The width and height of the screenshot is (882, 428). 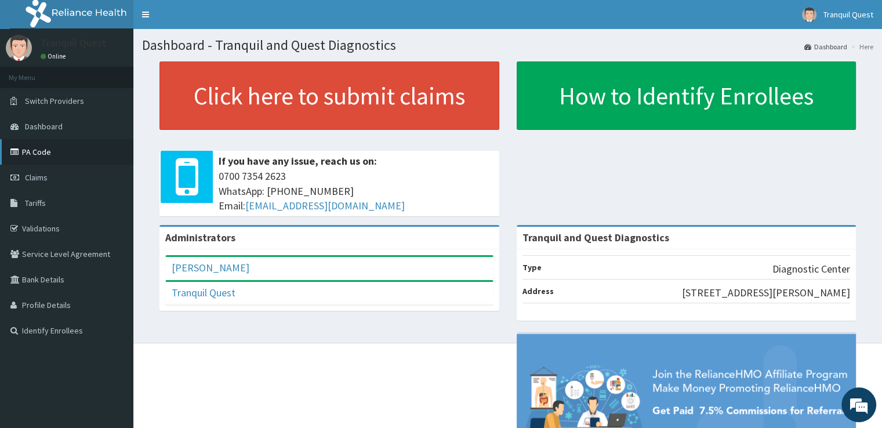 What do you see at coordinates (686, 96) in the screenshot?
I see `a: How to Identify Enrollees` at bounding box center [686, 96].